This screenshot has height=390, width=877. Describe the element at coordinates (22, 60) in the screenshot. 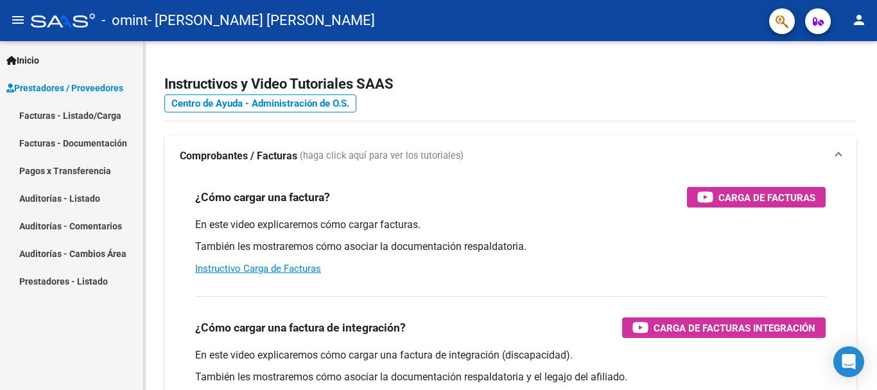

I see `span: Inicio` at that location.